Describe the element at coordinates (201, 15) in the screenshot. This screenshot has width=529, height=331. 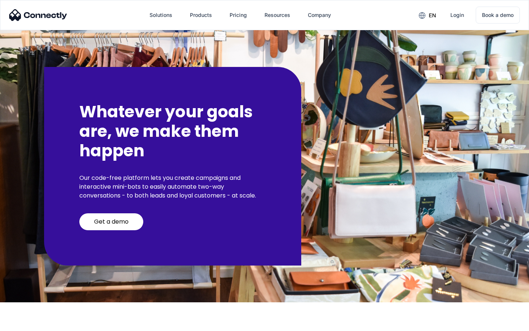
I see `div: Products` at that location.